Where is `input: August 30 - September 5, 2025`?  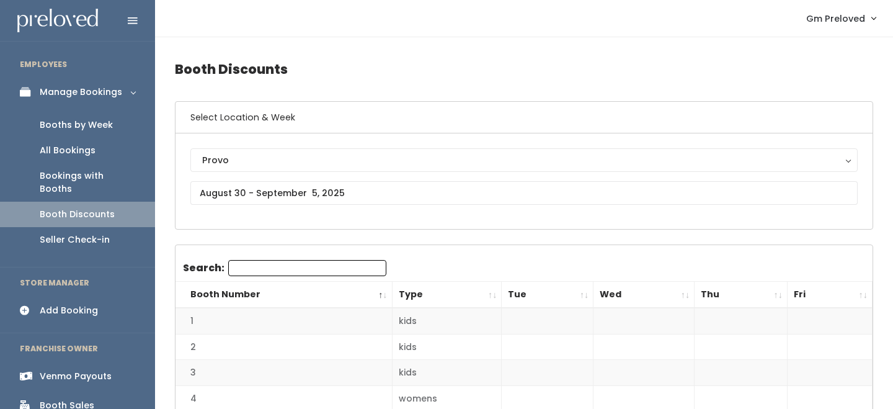 input: August 30 - September 5, 2025 is located at coordinates (524, 193).